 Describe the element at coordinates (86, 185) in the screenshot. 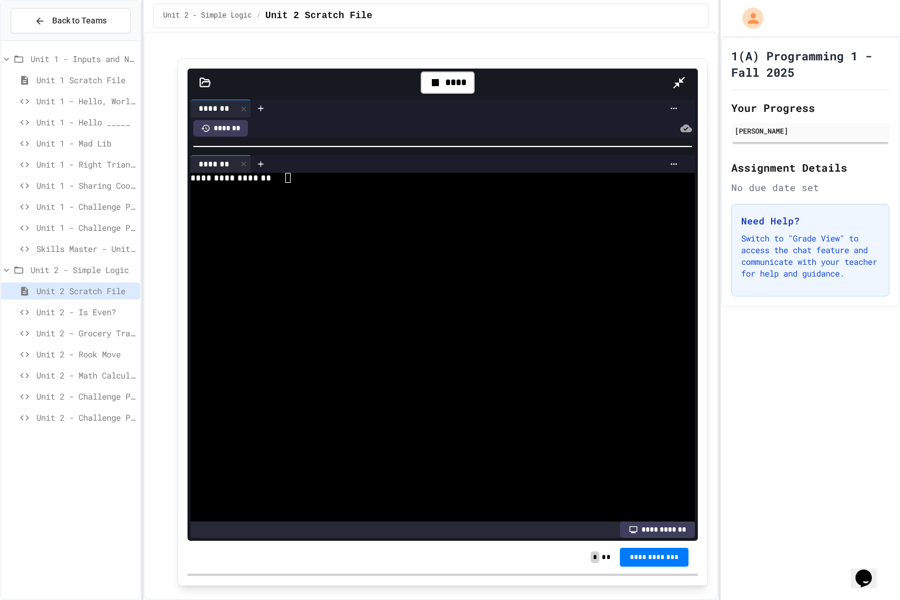

I see `span: Unit 1 - Sharing Cookies` at that location.